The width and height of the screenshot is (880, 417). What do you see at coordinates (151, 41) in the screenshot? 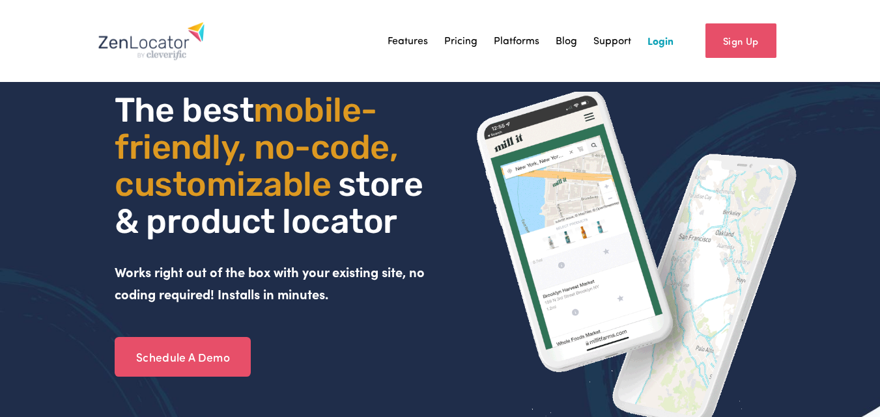
I see `img: Zenlocator` at bounding box center [151, 41].